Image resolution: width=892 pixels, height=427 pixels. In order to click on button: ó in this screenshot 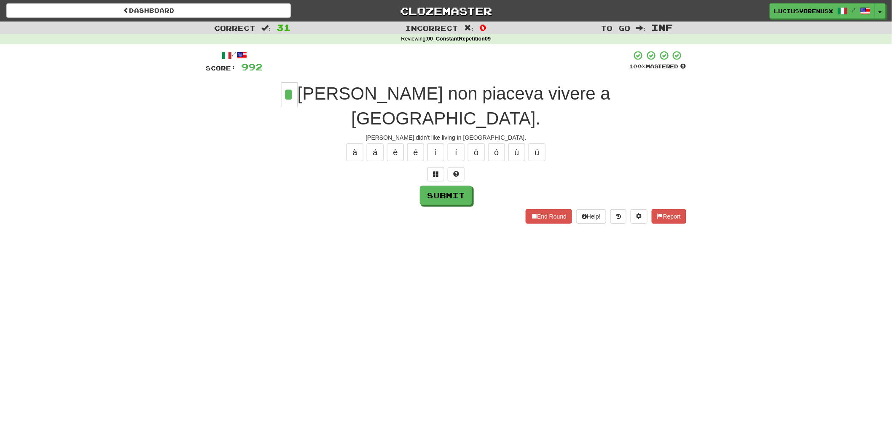, I will do `click(497, 152)`.